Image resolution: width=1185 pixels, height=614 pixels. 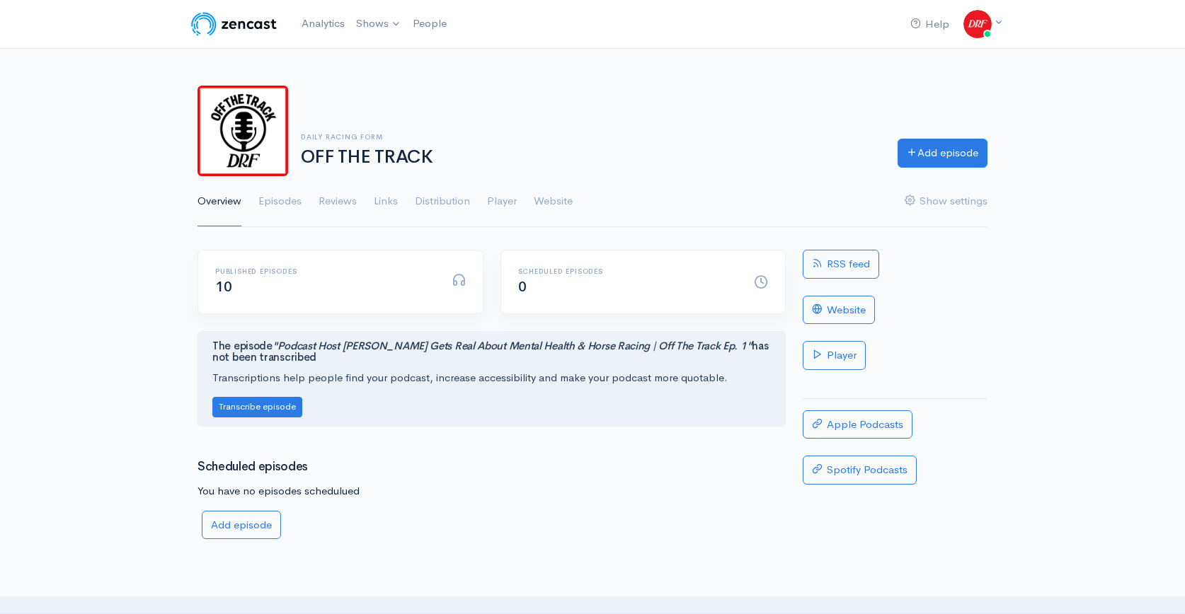 I want to click on a: Transcribe episode, so click(x=257, y=406).